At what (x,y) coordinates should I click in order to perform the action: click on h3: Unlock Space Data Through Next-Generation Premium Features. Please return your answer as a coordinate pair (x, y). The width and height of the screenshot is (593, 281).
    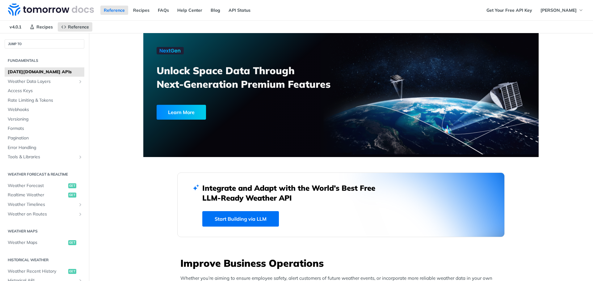
    Looking at the image, I should click on (252, 77).